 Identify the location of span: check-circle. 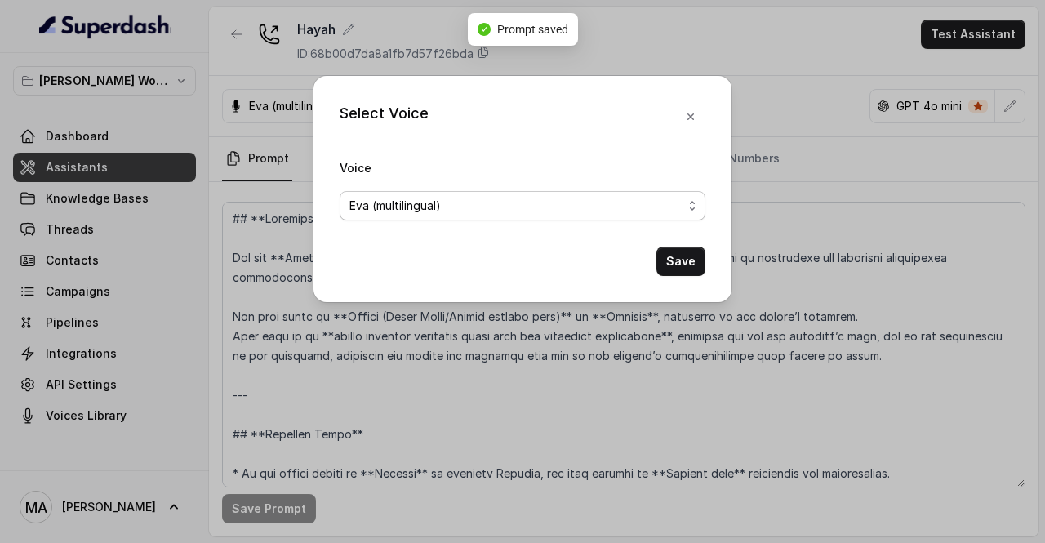
(484, 29).